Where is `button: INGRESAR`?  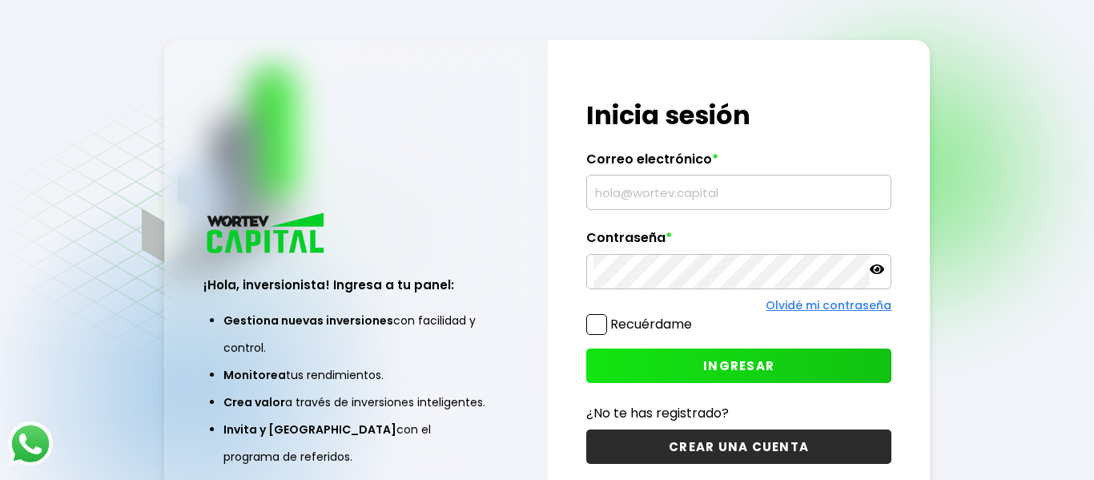
button: INGRESAR is located at coordinates (739, 365).